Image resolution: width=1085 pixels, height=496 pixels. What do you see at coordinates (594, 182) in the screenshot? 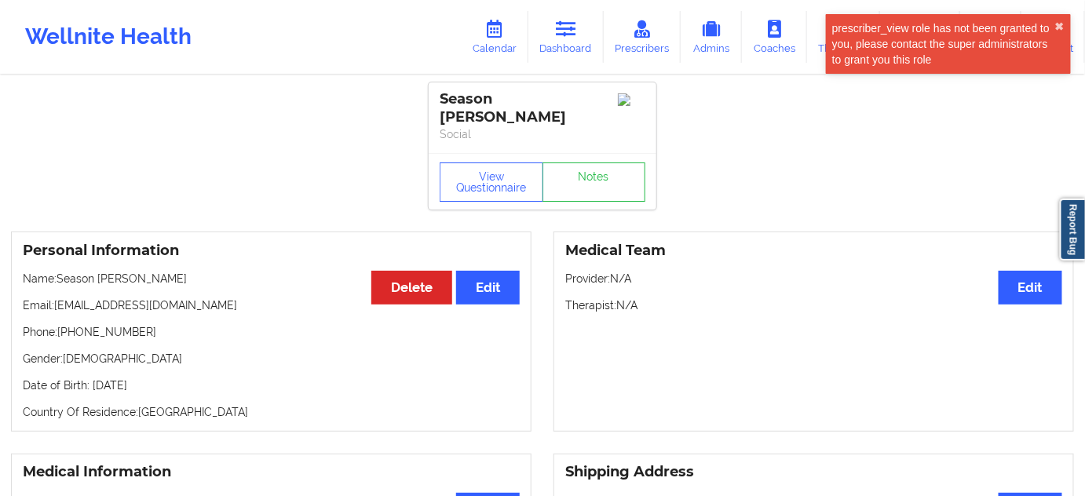
I see `a: Notes` at bounding box center [594, 182].